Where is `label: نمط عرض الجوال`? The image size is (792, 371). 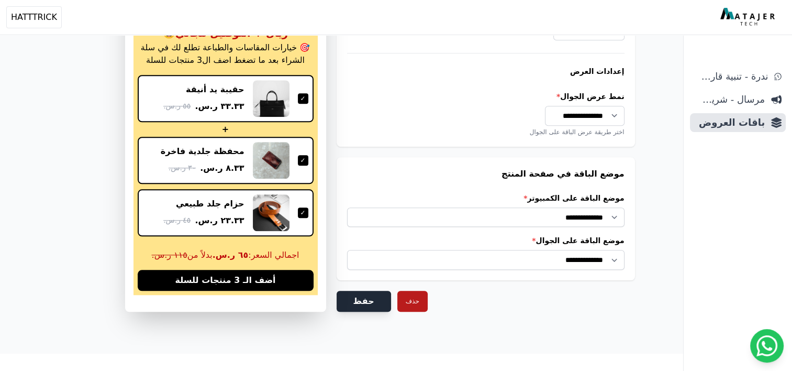
label: نمط عرض الجوال is located at coordinates (486, 96).